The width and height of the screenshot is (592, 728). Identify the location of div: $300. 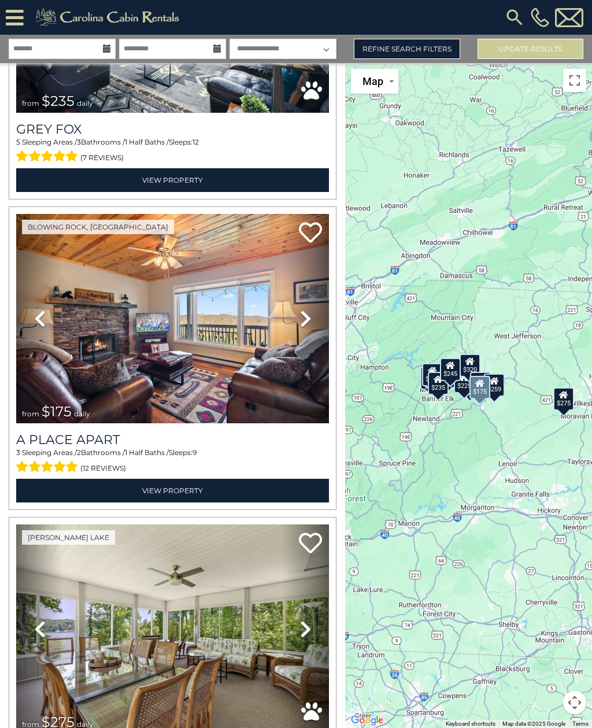
(433, 375).